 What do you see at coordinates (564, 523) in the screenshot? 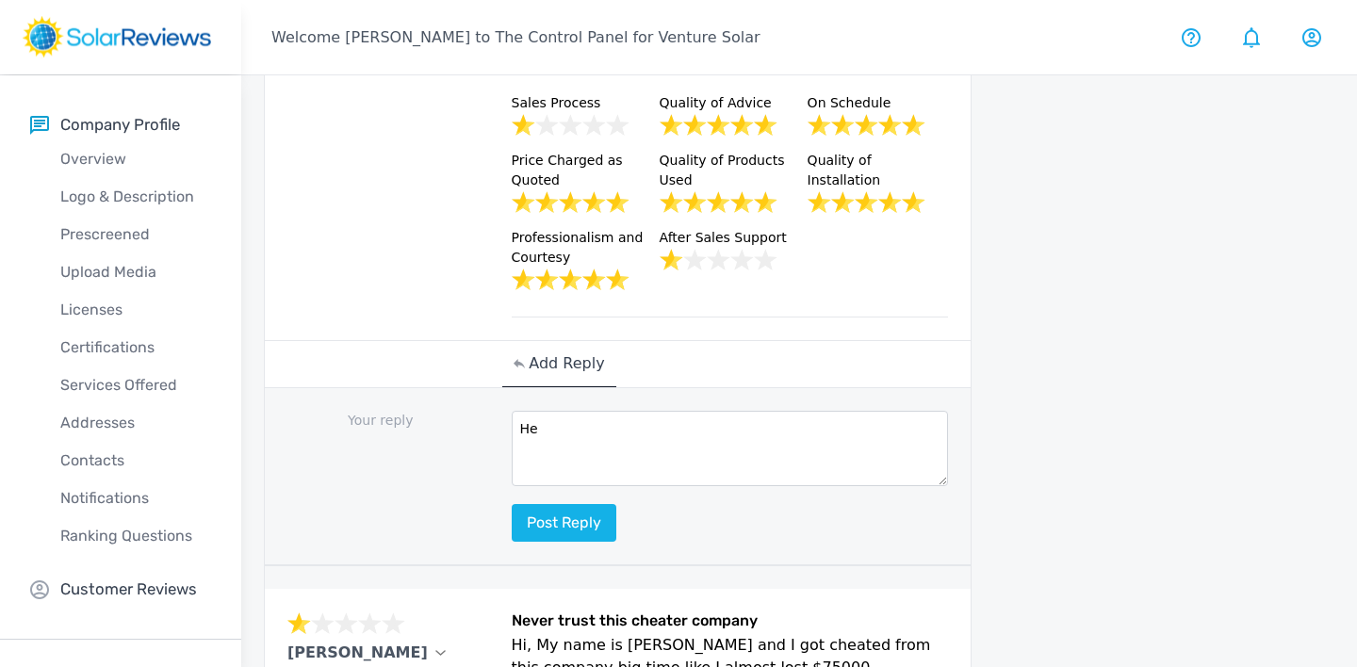
I see `button: Post reply` at bounding box center [564, 523].